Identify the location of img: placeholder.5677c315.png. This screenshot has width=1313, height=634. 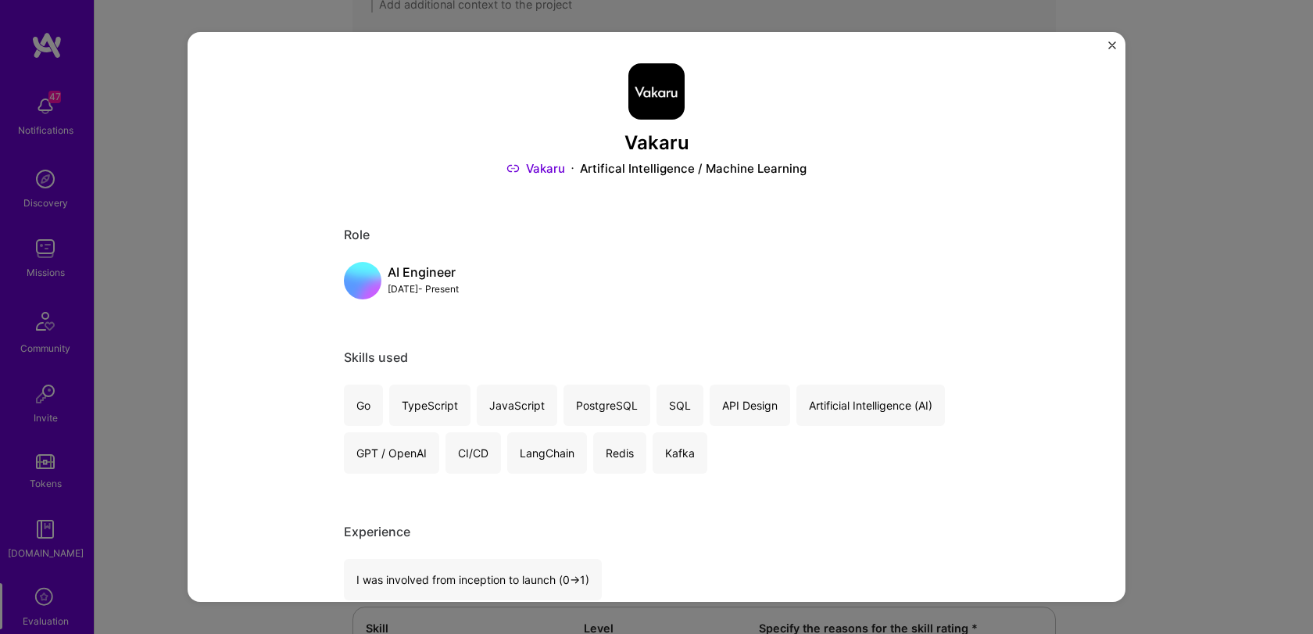
(363, 281).